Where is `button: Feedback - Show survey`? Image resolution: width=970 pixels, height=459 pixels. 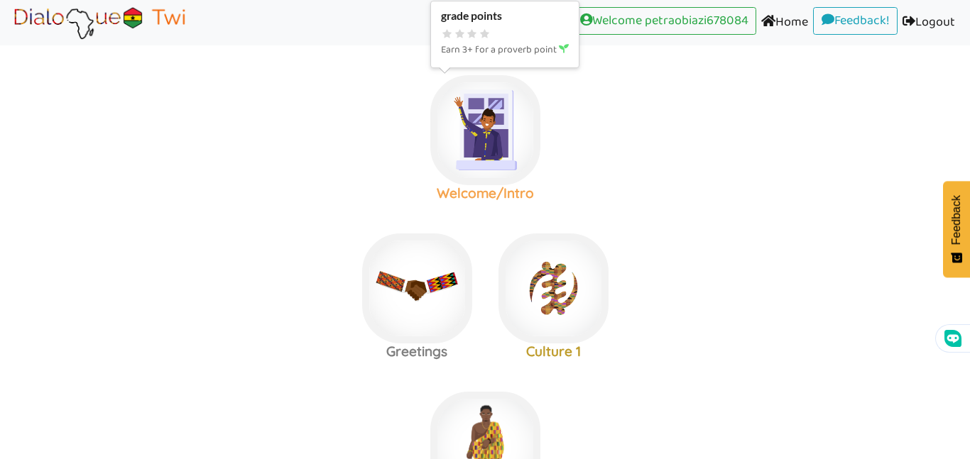 button: Feedback - Show survey is located at coordinates (956, 229).